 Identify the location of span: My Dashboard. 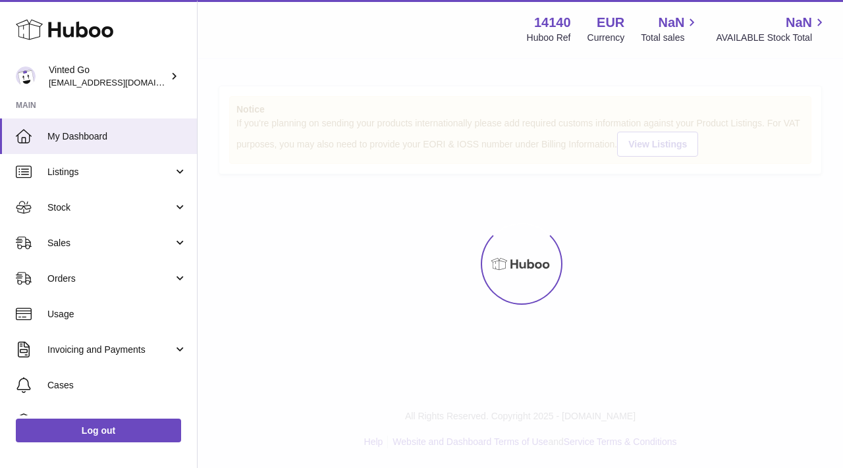
(117, 136).